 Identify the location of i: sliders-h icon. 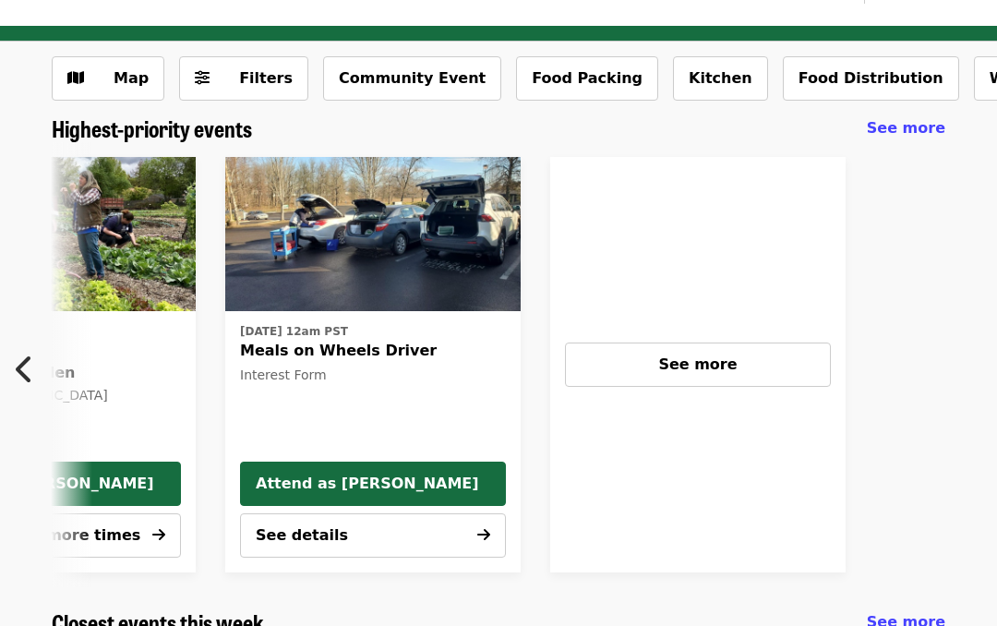
(202, 78).